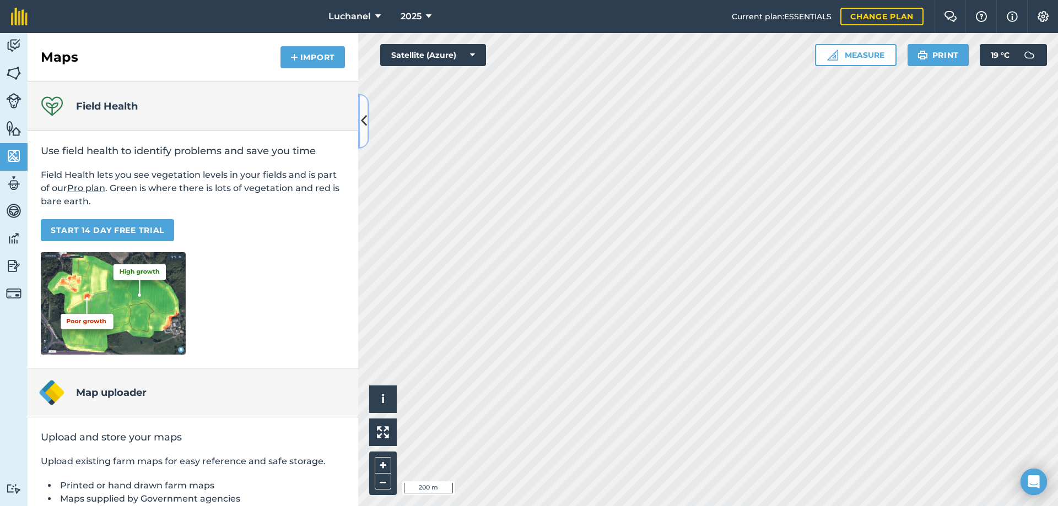  I want to click on h2: Use field health to identify problems and save you time, so click(193, 151).